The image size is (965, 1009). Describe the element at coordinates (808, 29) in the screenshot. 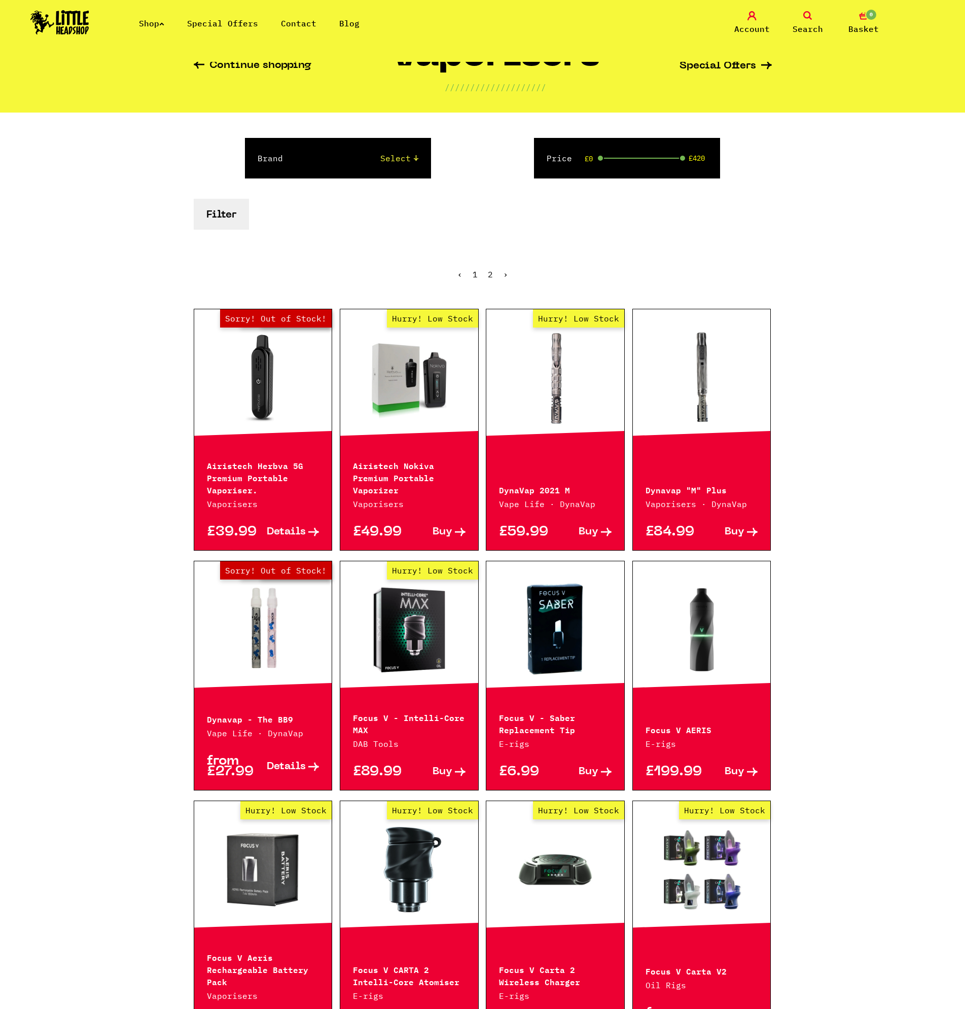

I see `span: Search` at that location.